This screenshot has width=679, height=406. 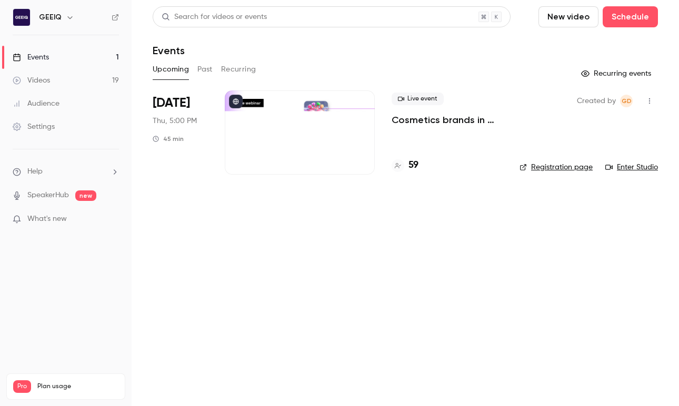 I want to click on button: Upcoming, so click(x=171, y=70).